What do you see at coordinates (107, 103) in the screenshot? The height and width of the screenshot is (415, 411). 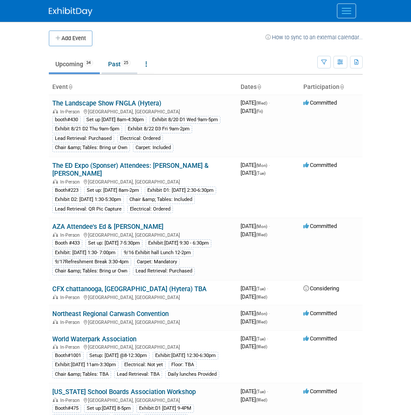 I see `a: The Landscape Show FNGLA (Hytera)` at bounding box center [107, 103].